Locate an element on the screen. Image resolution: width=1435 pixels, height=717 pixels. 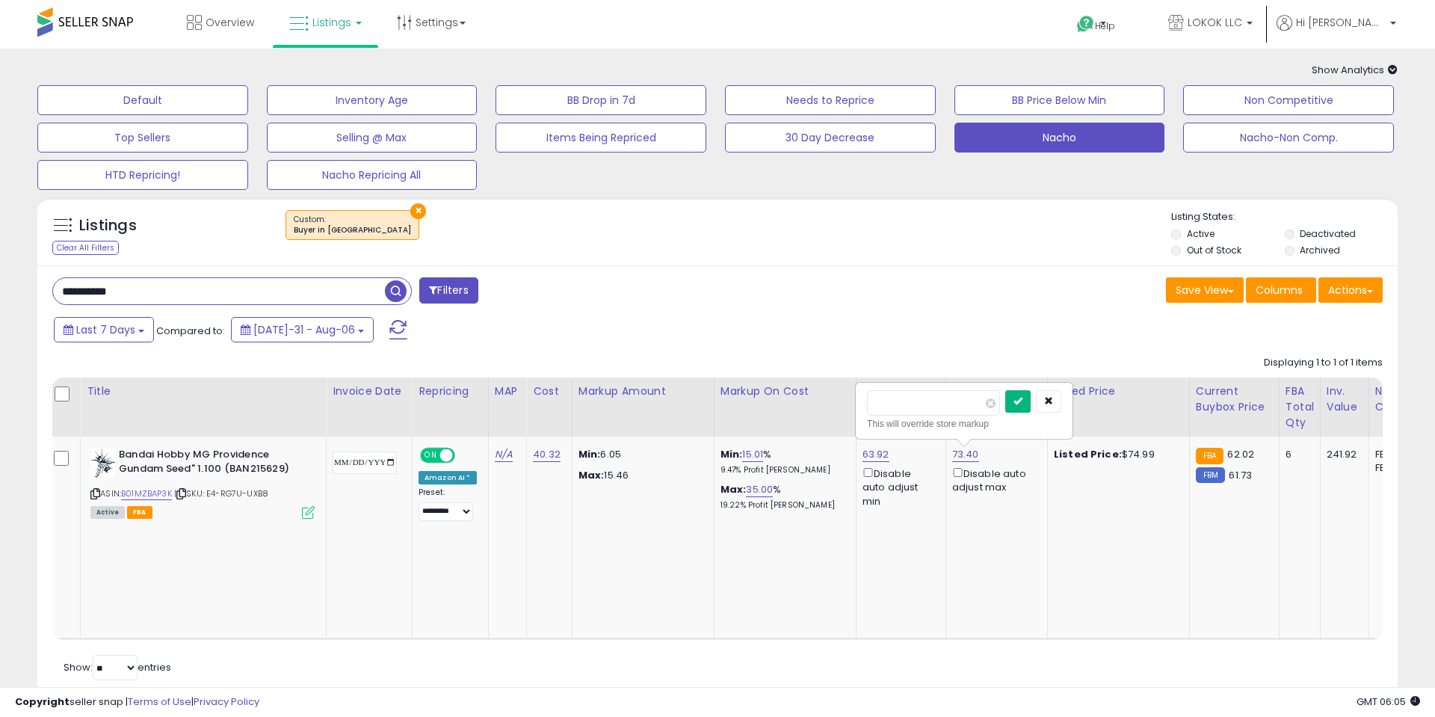
a: Privacy Policy is located at coordinates (226, 701).